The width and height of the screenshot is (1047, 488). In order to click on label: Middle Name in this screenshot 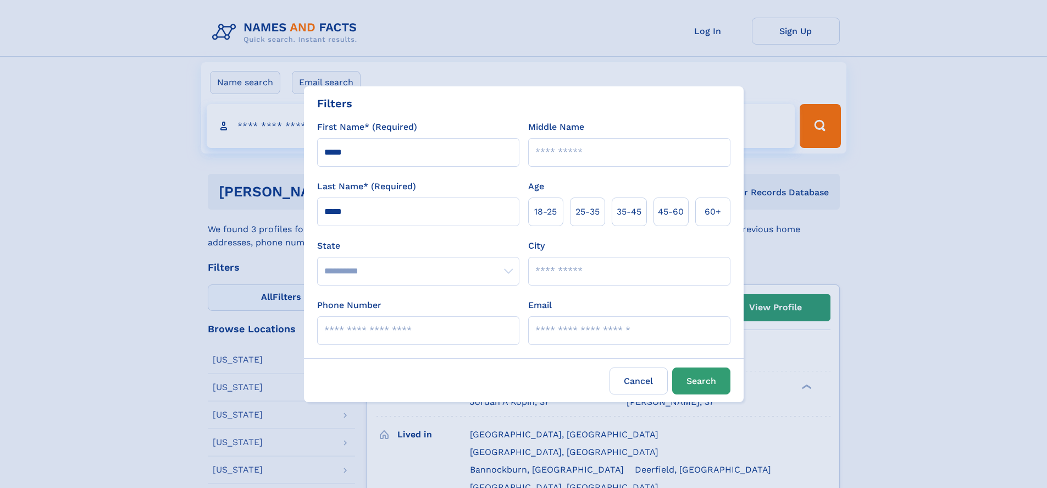, I will do `click(556, 127)`.